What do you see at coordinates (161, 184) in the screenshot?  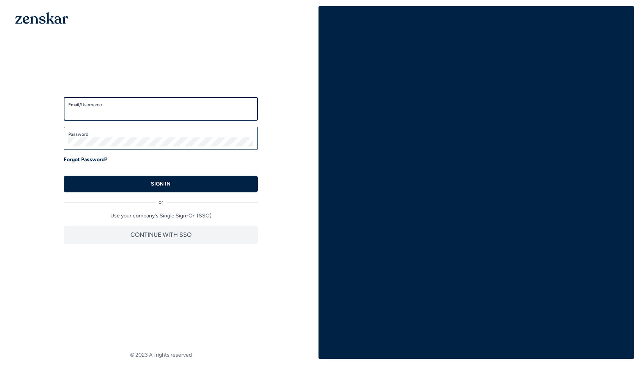 I see `button: SIGN IN` at bounding box center [161, 184].